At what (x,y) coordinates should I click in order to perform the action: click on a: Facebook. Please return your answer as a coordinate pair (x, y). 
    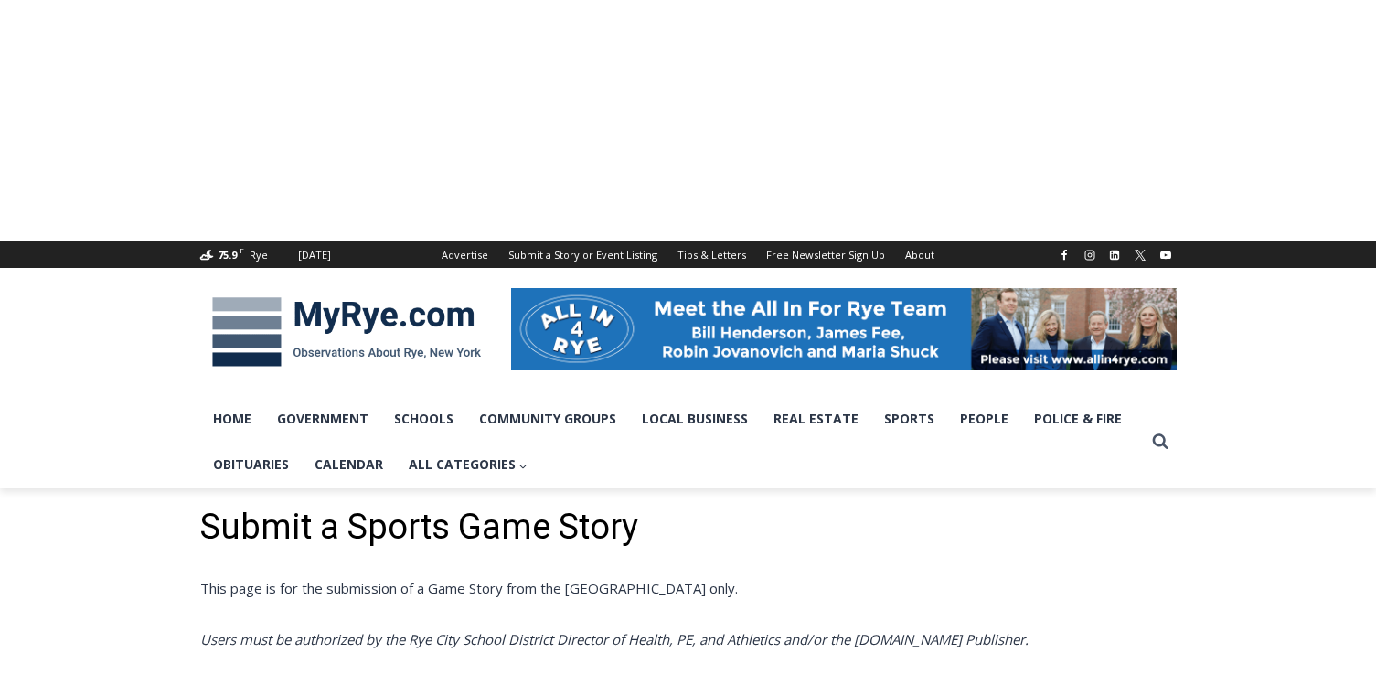
    Looking at the image, I should click on (1064, 255).